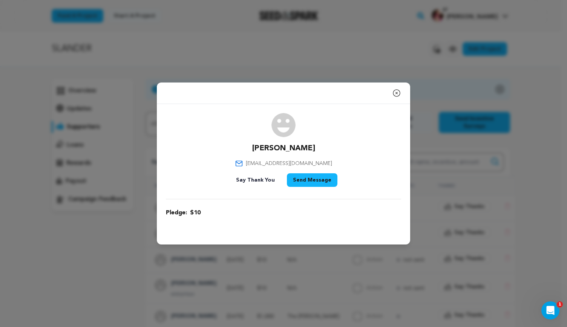 The width and height of the screenshot is (567, 327). Describe the element at coordinates (284, 125) in the screenshot. I see `img: user.png` at that location.